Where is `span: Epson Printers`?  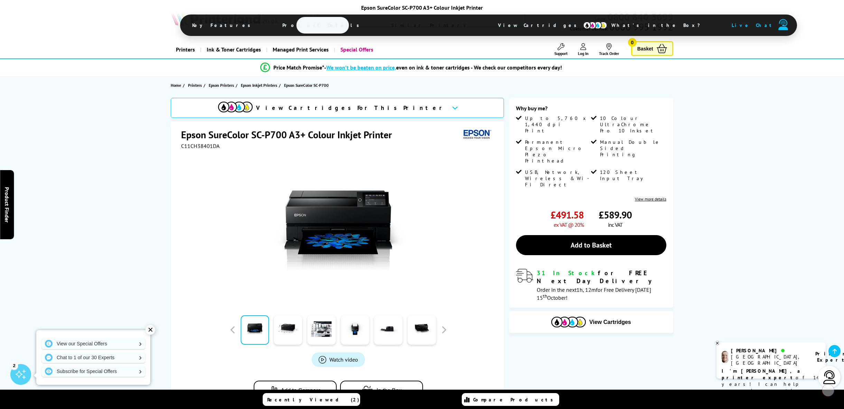 span: Epson Printers is located at coordinates (221, 85).